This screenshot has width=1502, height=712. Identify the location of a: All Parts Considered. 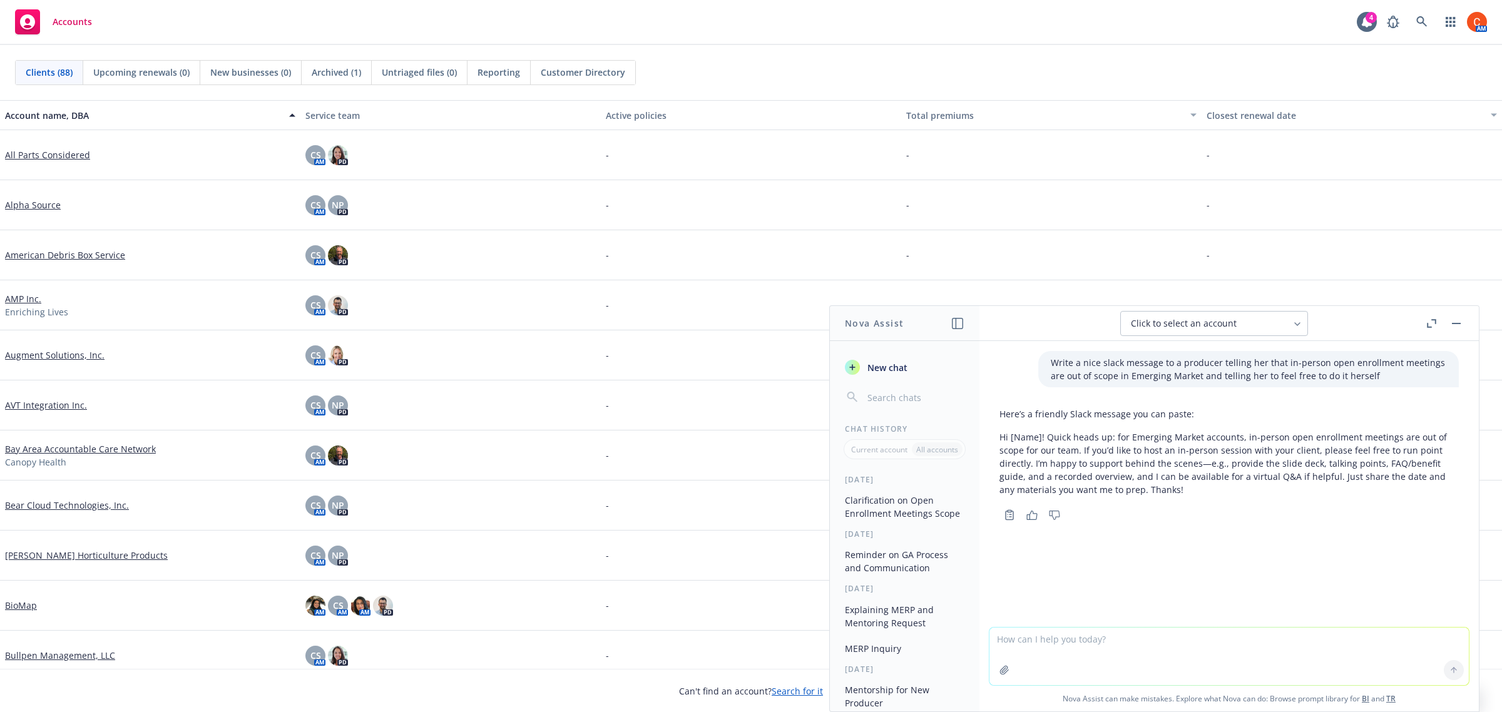
(48, 155).